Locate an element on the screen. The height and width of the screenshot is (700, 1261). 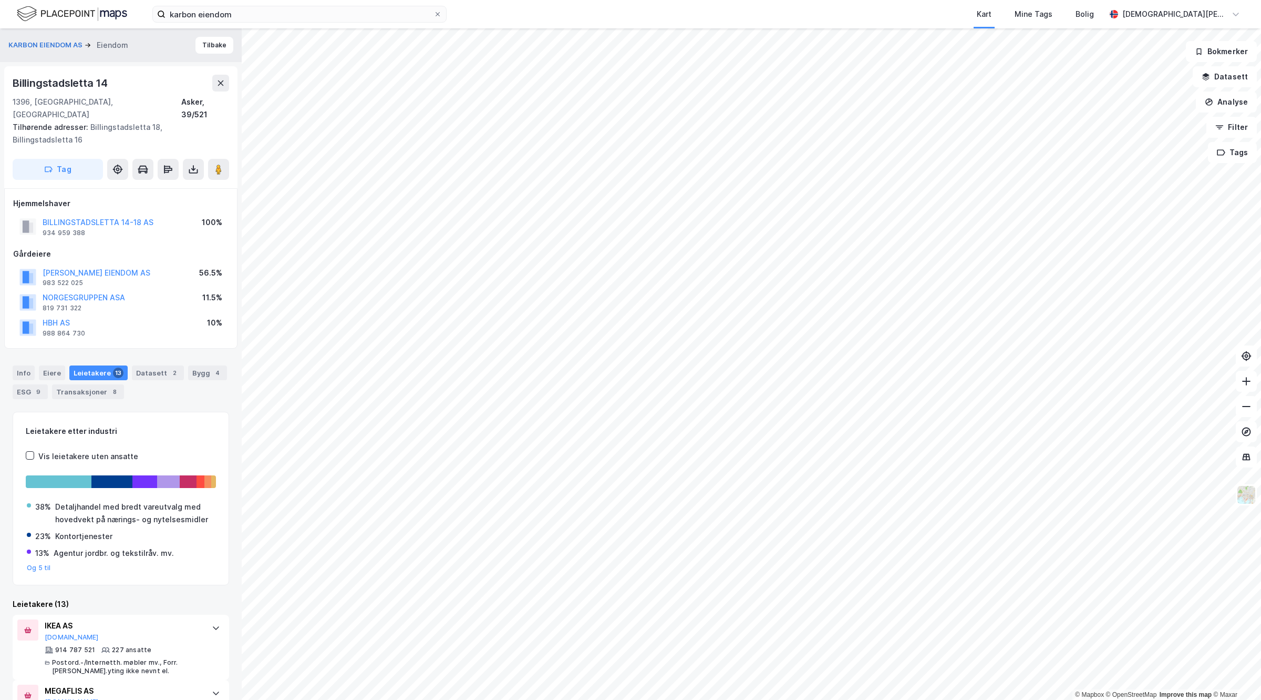
div: 2 is located at coordinates (174, 373).